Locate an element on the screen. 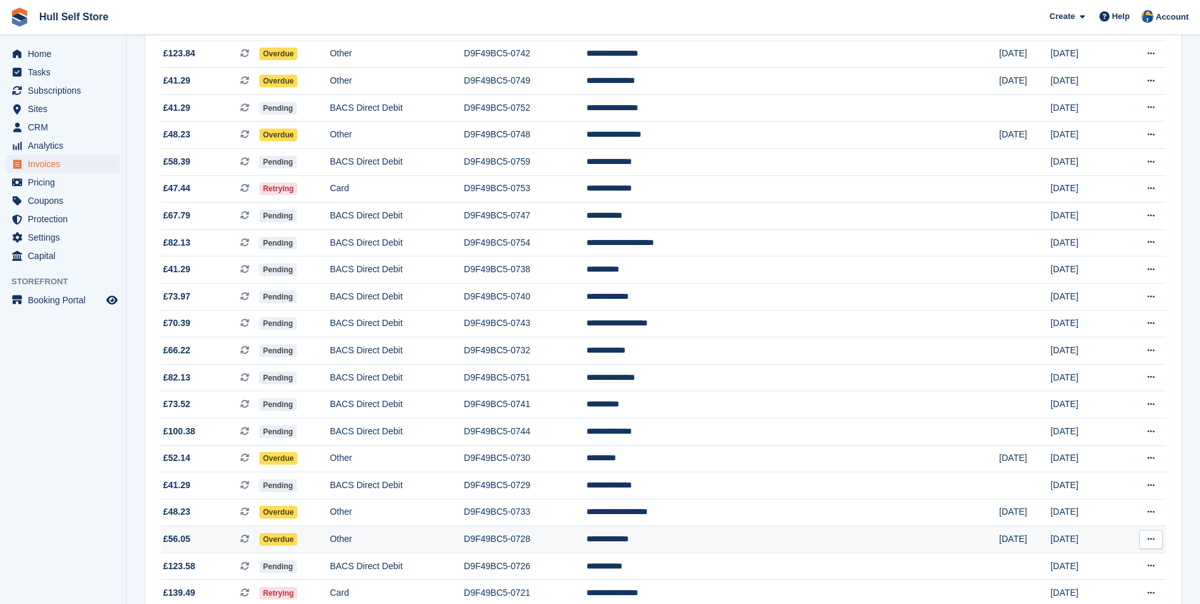 The height and width of the screenshot is (604, 1200). span: £82.13 is located at coordinates (177, 377).